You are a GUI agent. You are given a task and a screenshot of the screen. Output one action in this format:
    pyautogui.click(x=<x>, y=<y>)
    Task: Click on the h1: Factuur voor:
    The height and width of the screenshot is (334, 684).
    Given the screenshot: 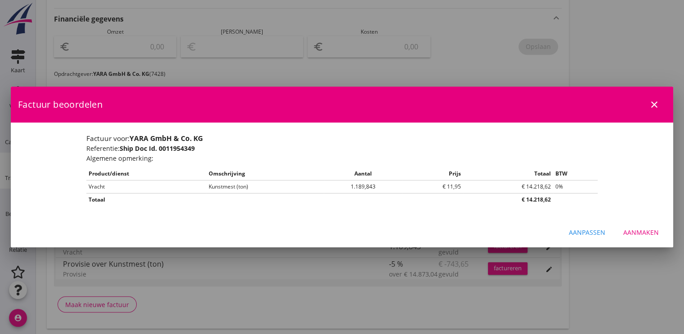 What is the action you would take?
    pyautogui.click(x=342, y=138)
    